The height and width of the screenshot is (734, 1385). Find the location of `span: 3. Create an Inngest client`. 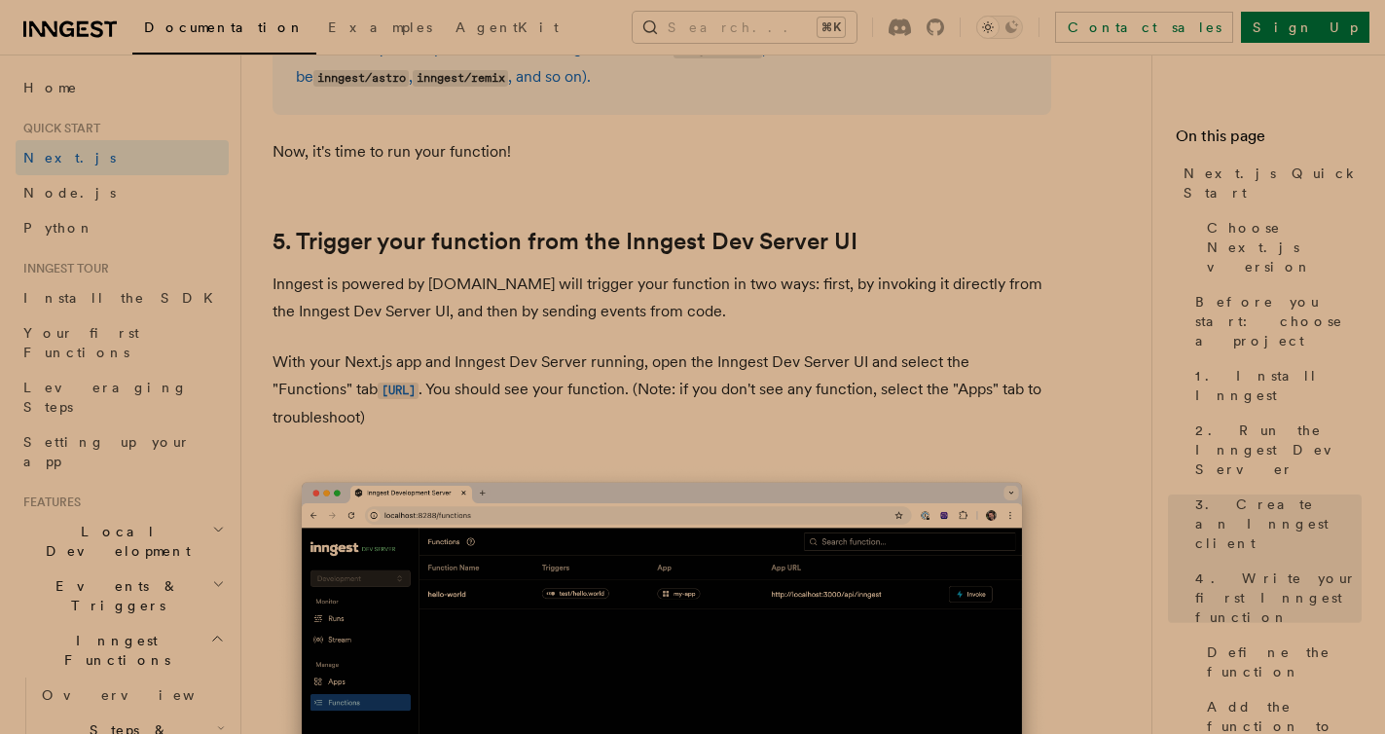

span: 3. Create an Inngest client is located at coordinates (1278, 524).